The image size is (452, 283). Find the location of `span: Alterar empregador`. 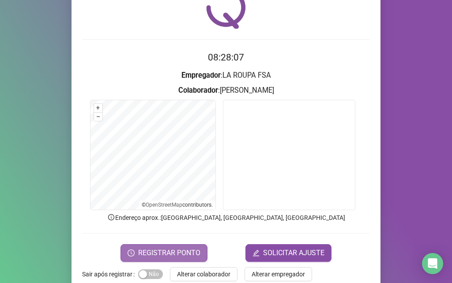

span: Alterar empregador is located at coordinates (278, 274).